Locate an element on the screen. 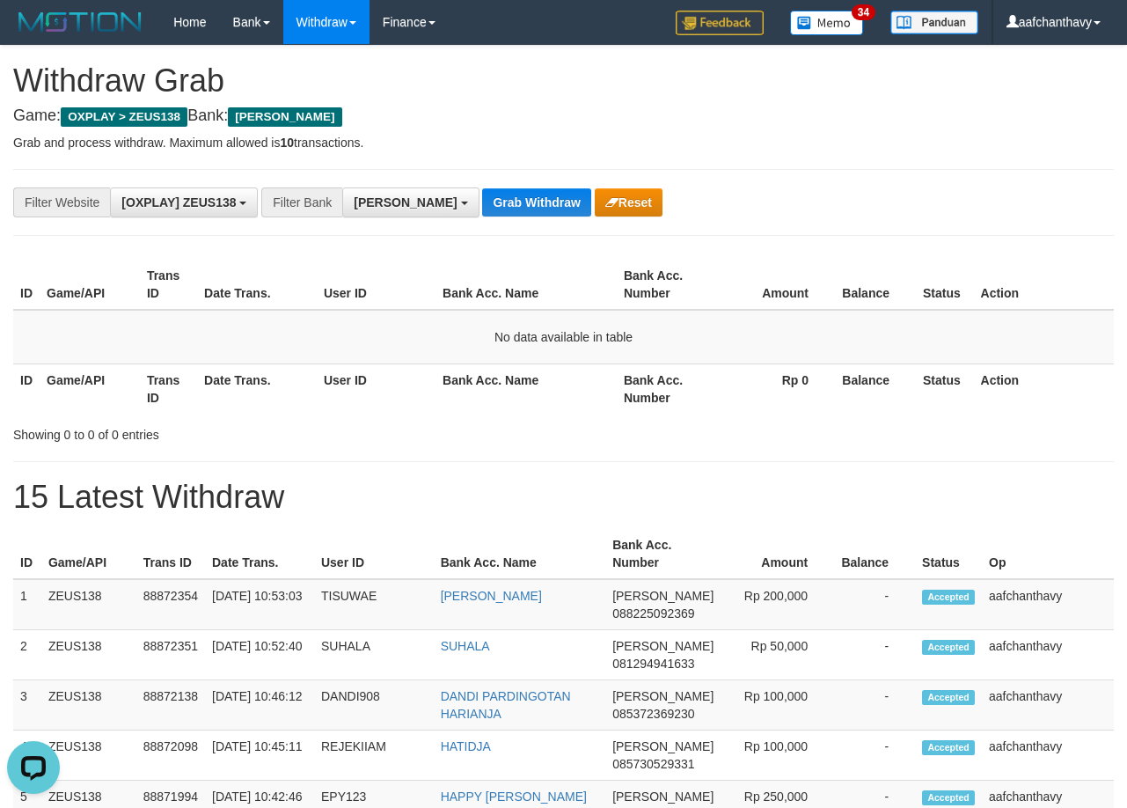 The height and width of the screenshot is (808, 1127). td: No data available in table is located at coordinates (563, 337).